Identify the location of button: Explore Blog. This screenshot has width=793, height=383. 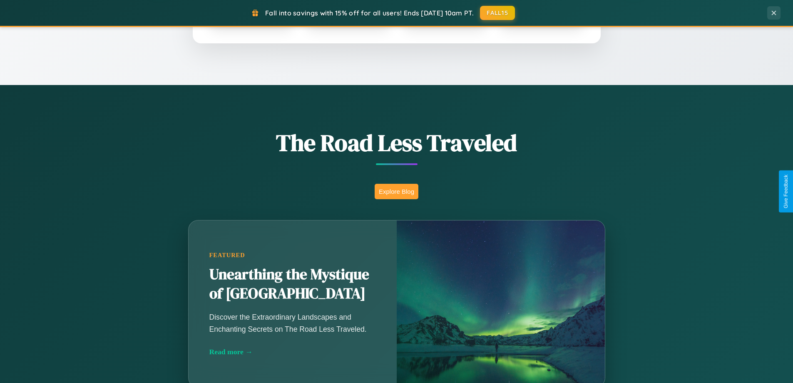
(396, 191).